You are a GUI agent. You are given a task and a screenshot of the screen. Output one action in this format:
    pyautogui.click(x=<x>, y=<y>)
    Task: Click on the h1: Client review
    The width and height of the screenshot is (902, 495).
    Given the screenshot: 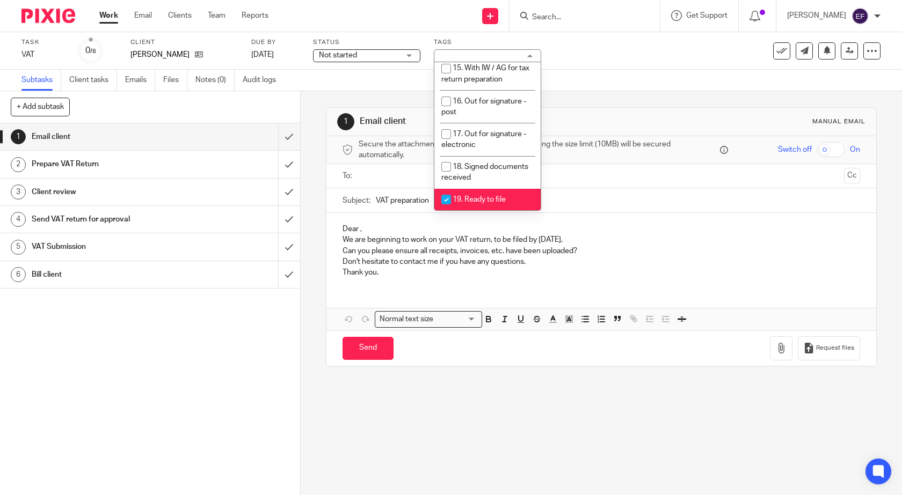 What is the action you would take?
    pyautogui.click(x=110, y=192)
    